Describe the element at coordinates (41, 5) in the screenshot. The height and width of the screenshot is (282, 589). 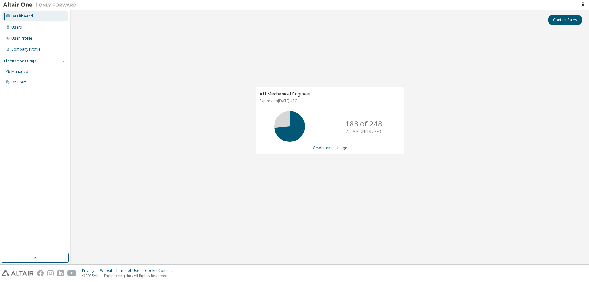
I see `img: Altair One` at that location.